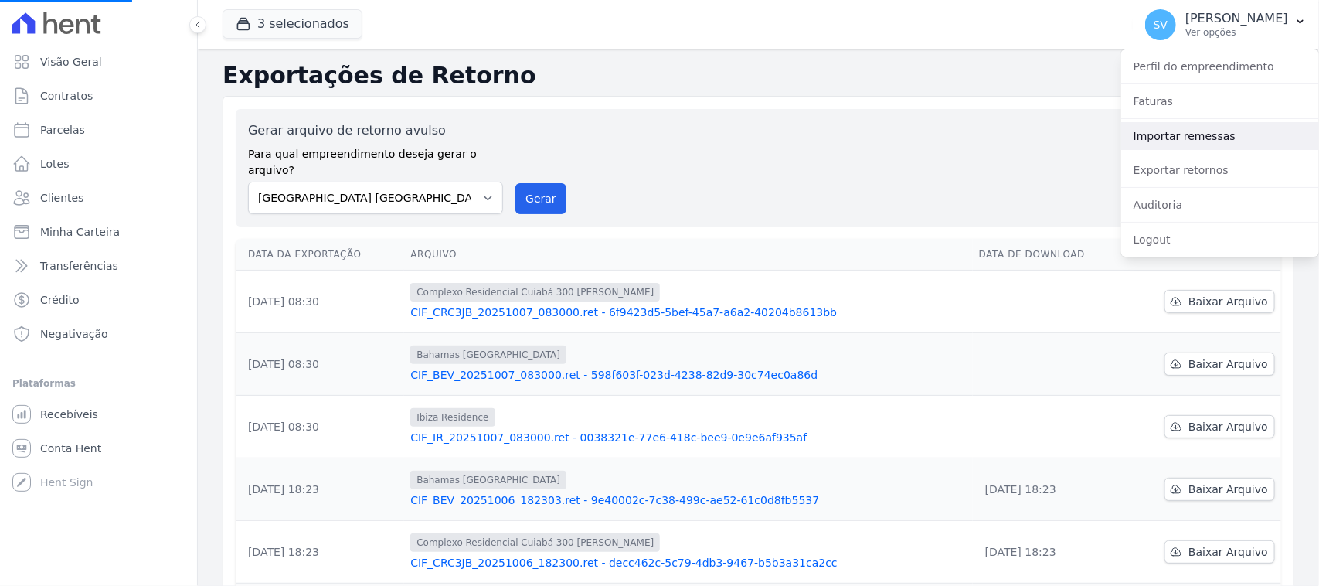 The width and height of the screenshot is (1319, 586). Describe the element at coordinates (689, 563) in the screenshot. I see `a: CIF_CRC3JB_20251006_182300.ret - decc462c-5c79-4db3-9467-b5b3a31ca2cc` at that location.